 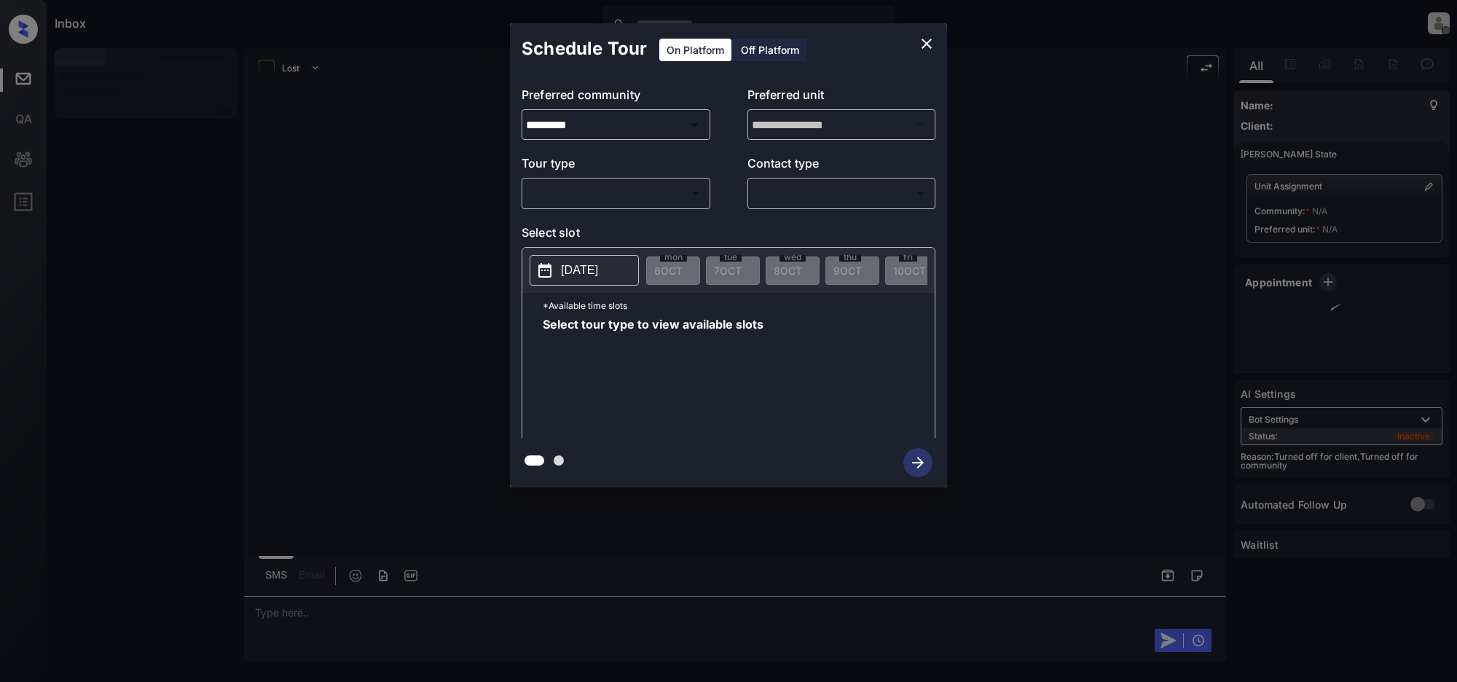 I want to click on h2: Schedule Tour, so click(x=584, y=49).